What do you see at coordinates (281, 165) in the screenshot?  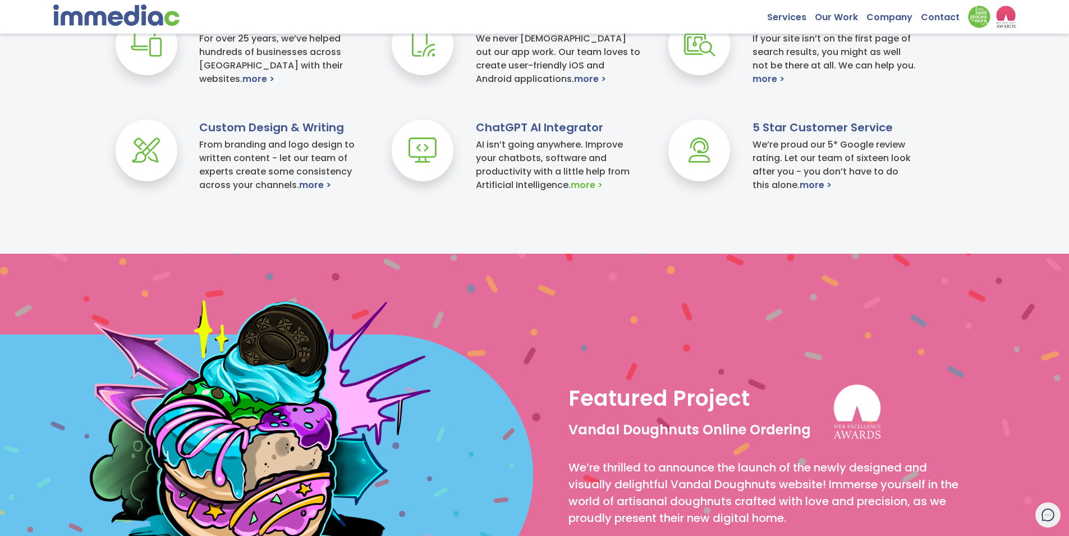 I see `h4: From branding and logo design to written content - let our team of experts create some consistenc...` at bounding box center [281, 165].